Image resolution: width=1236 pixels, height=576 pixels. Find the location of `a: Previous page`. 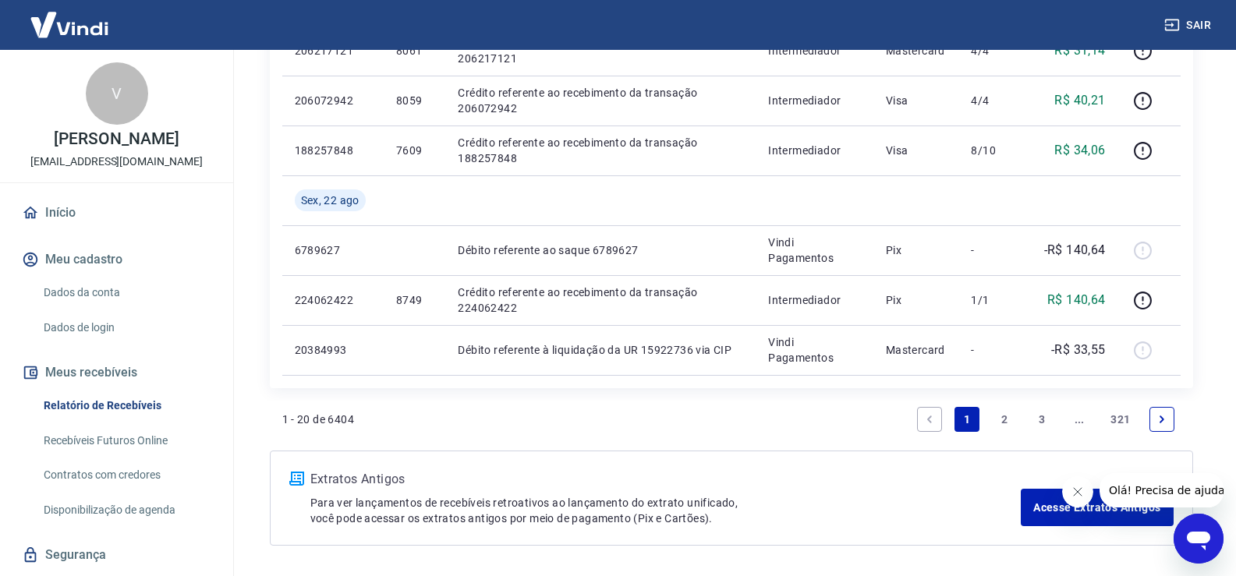

a: Previous page is located at coordinates (930, 420).